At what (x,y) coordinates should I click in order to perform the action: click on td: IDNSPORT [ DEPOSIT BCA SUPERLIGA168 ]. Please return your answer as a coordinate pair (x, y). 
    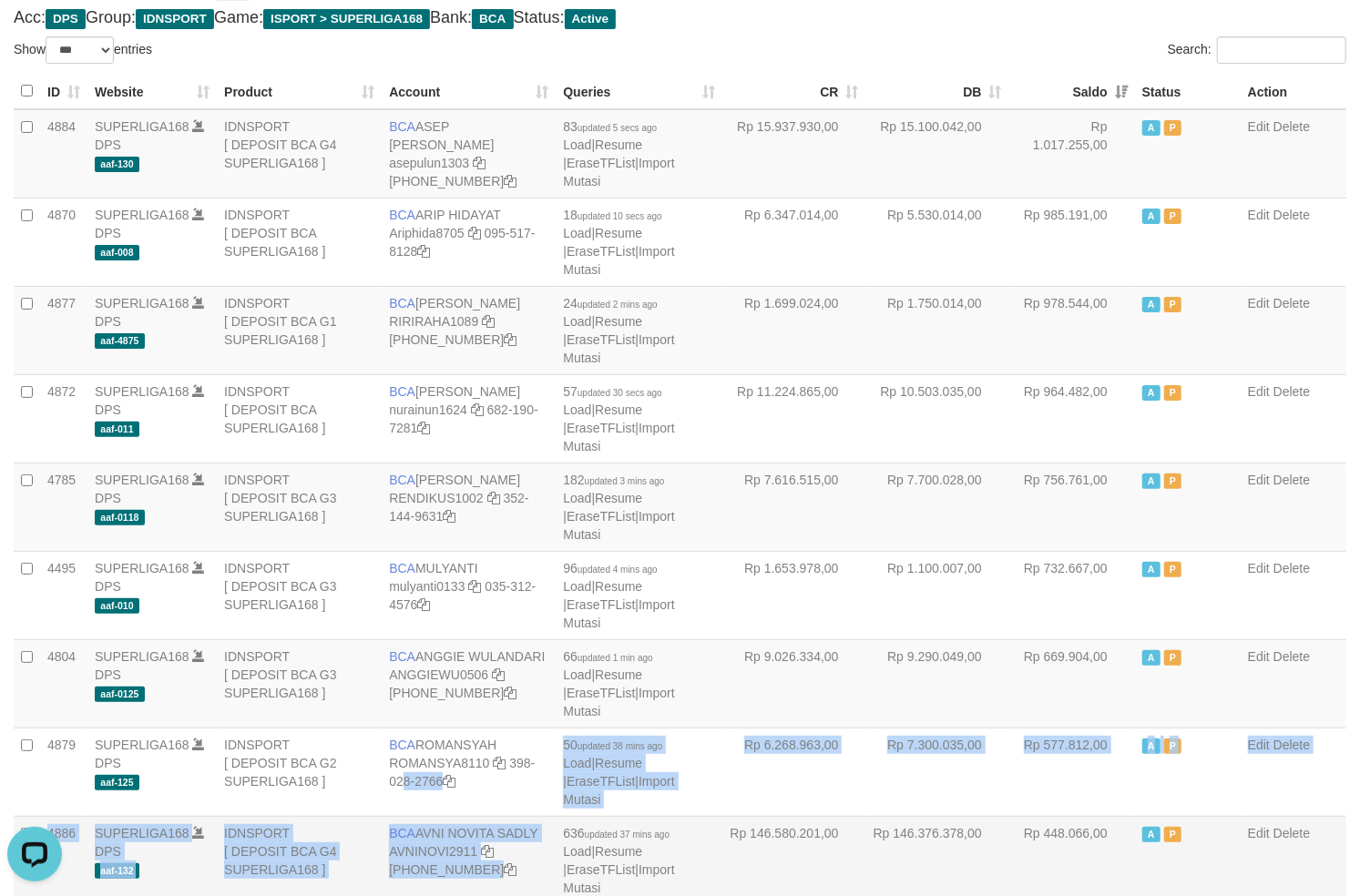
    Looking at the image, I should click on (299, 418).